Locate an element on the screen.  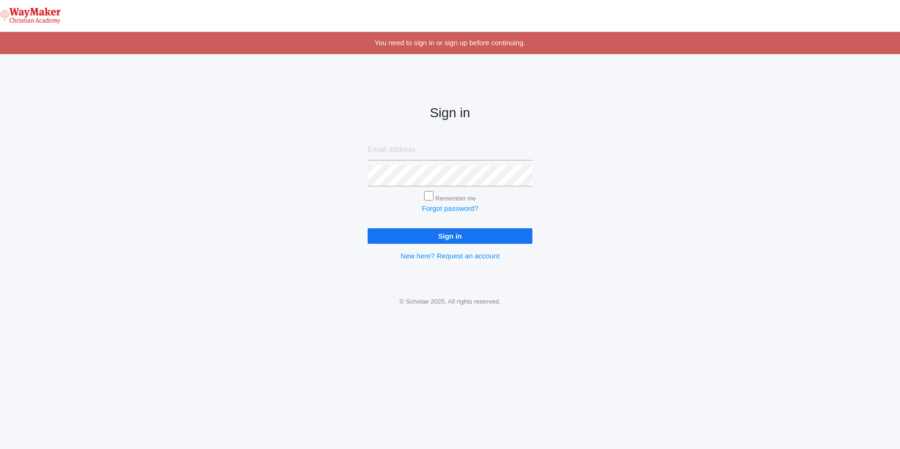
a: Forgot password? is located at coordinates (450, 208).